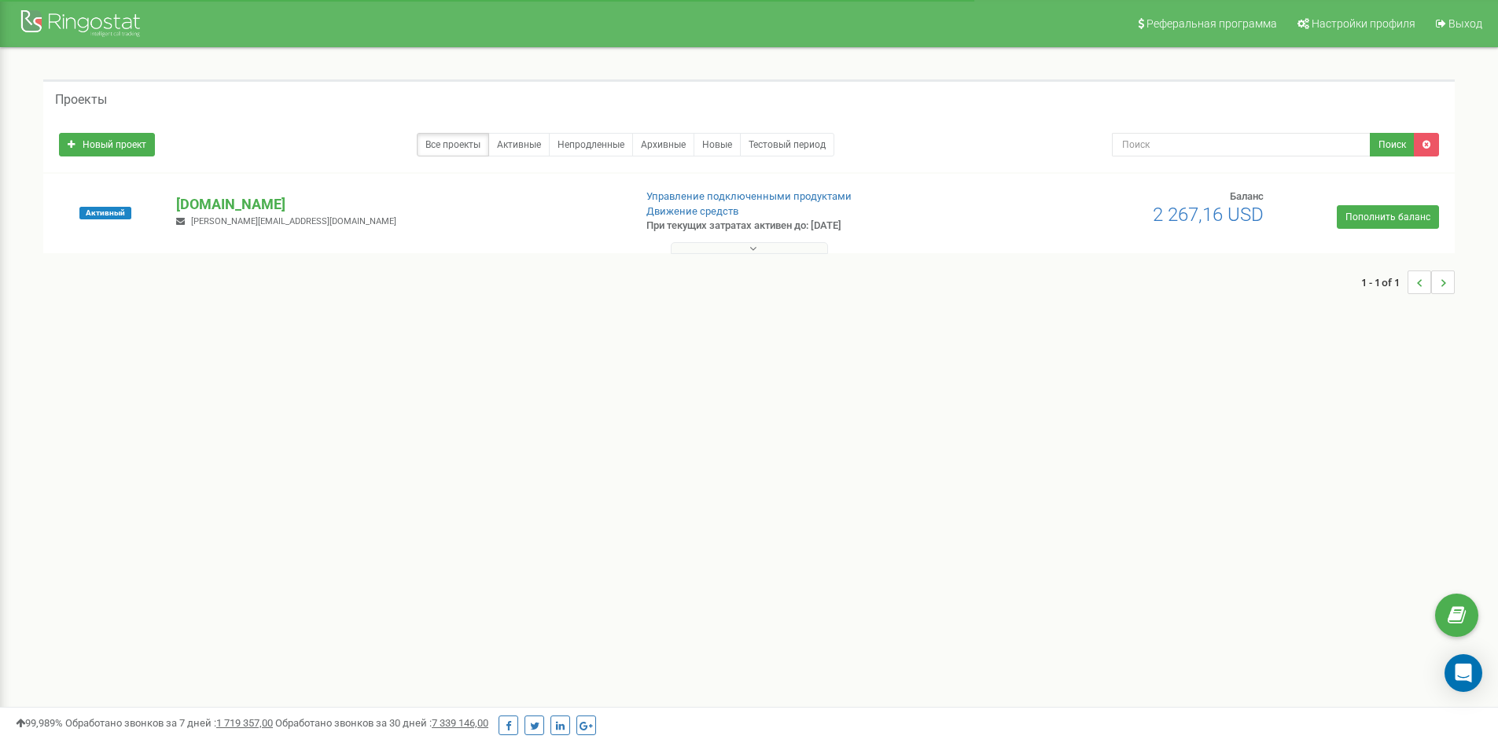 The height and width of the screenshot is (743, 1498). Describe the element at coordinates (1364, 24) in the screenshot. I see `span: Настройки профиля` at that location.